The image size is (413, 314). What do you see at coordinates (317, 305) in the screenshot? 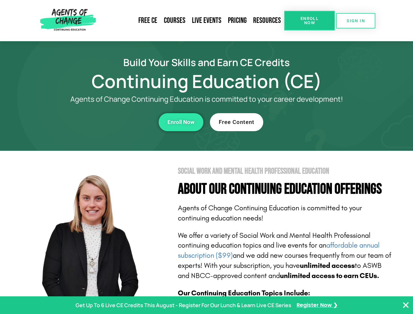
I see `span: Register Now ❯` at bounding box center [317, 305].